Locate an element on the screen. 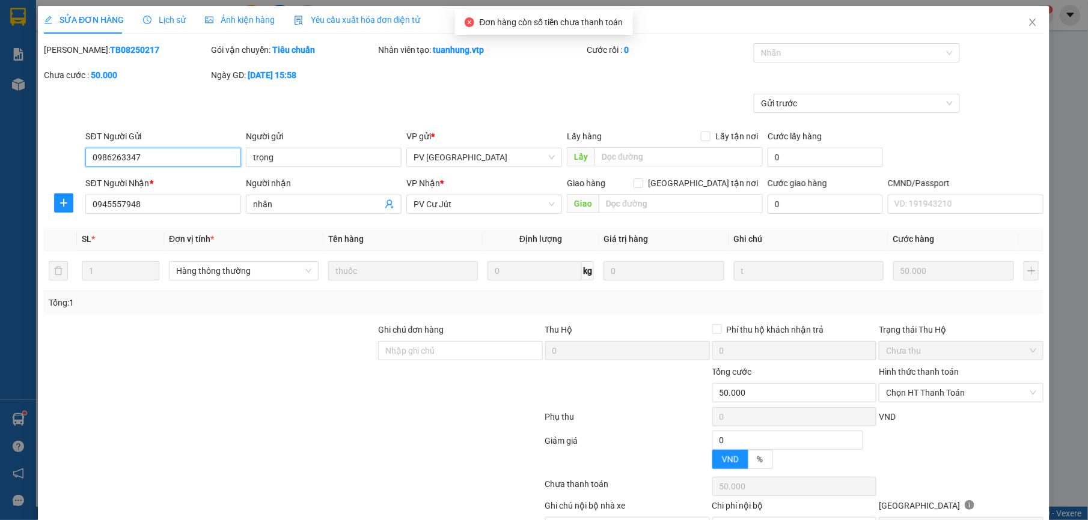 This screenshot has height=520, width=1088. div: Ngày GD: is located at coordinates (293, 75).